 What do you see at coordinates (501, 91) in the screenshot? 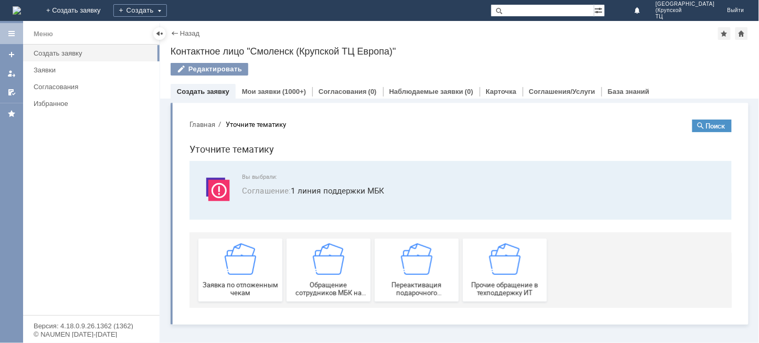
I see `a: Карточка` at bounding box center [501, 91].